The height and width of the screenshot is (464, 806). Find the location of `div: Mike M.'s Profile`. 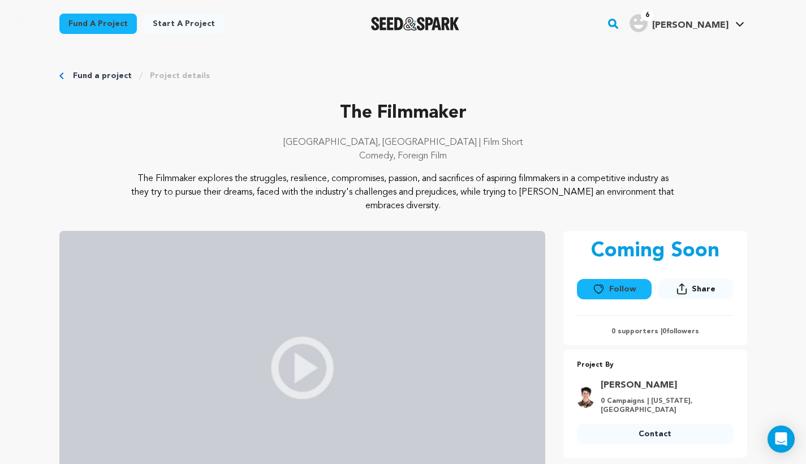

div: Mike M.'s Profile is located at coordinates (679, 23).